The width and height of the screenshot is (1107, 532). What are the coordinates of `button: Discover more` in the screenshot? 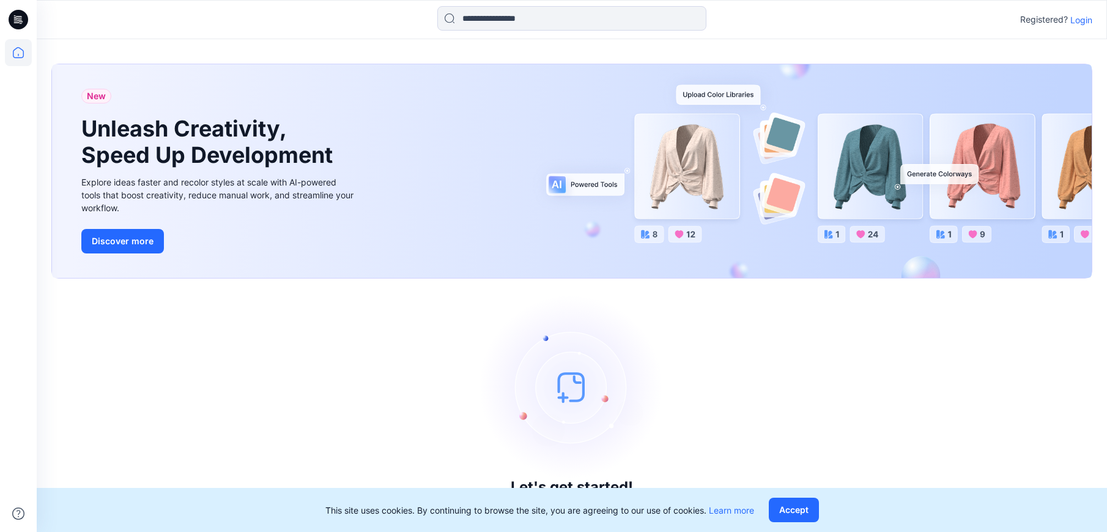 It's located at (122, 241).